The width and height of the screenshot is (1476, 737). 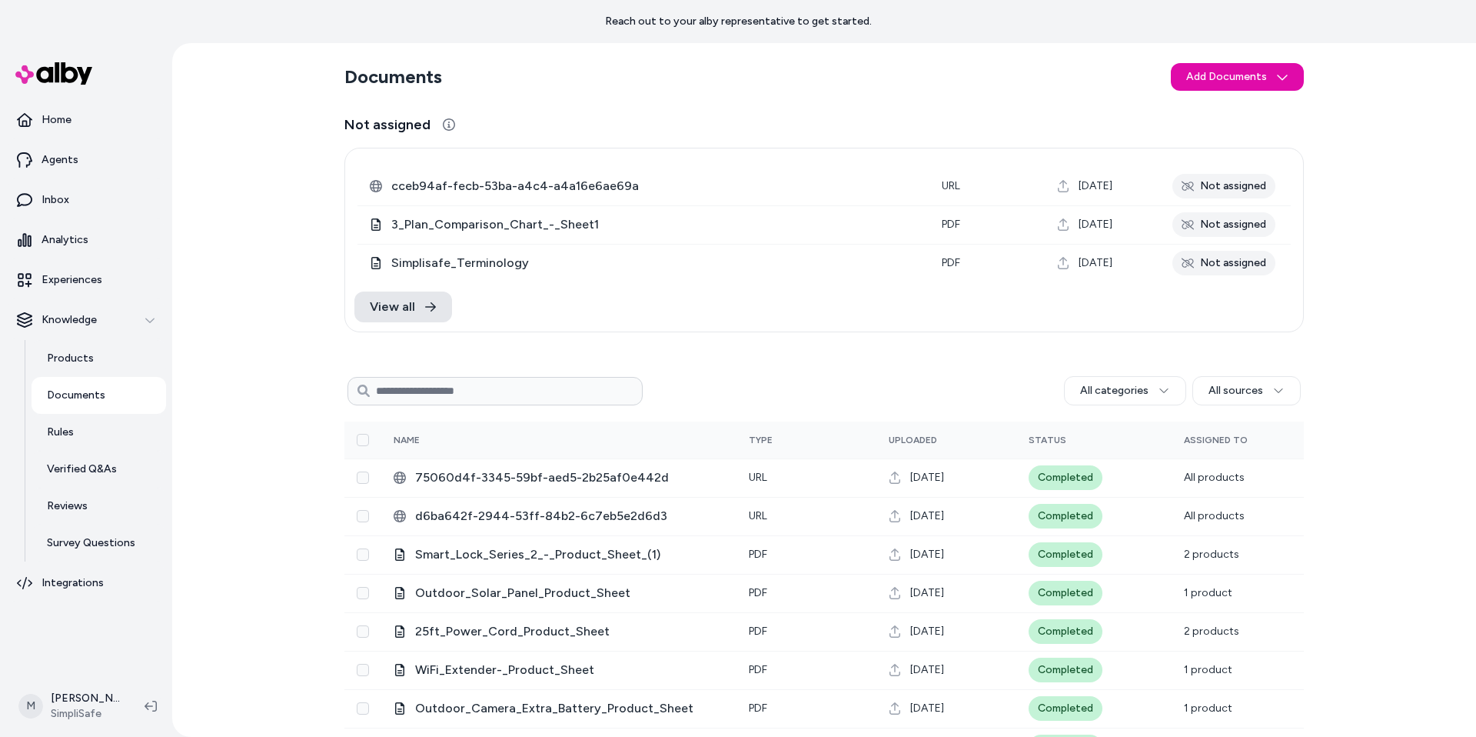 I want to click on span: All products, so click(x=1214, y=515).